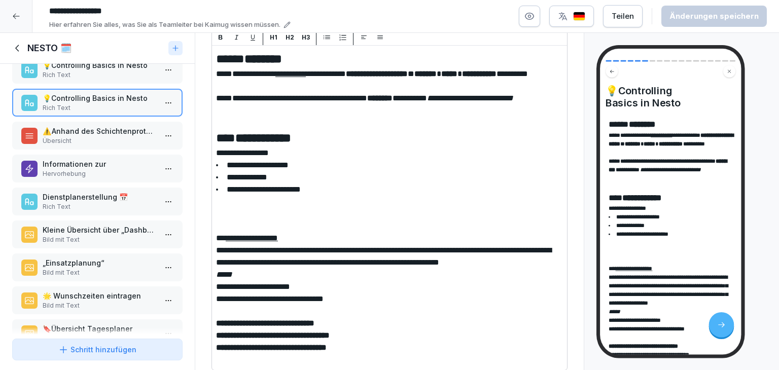 The height and width of the screenshot is (370, 779). Describe the element at coordinates (306, 38) in the screenshot. I see `p: H3` at that location.